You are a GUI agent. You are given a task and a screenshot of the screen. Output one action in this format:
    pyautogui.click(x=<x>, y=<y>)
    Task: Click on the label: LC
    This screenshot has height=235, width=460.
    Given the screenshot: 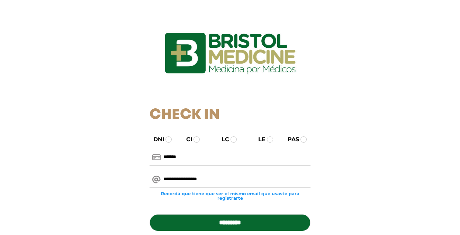 What is the action you would take?
    pyautogui.click(x=222, y=140)
    